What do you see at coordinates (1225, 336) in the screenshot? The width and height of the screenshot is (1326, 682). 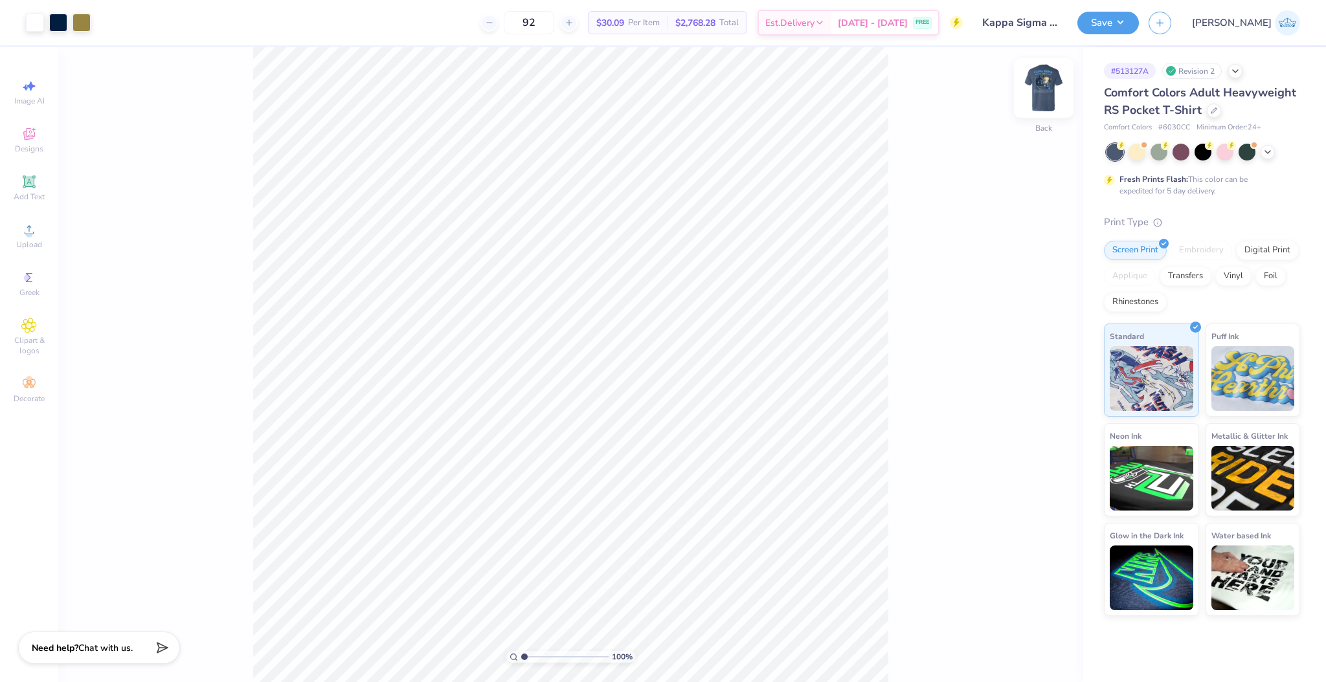 I see `span: Puff Ink` at bounding box center [1225, 336].